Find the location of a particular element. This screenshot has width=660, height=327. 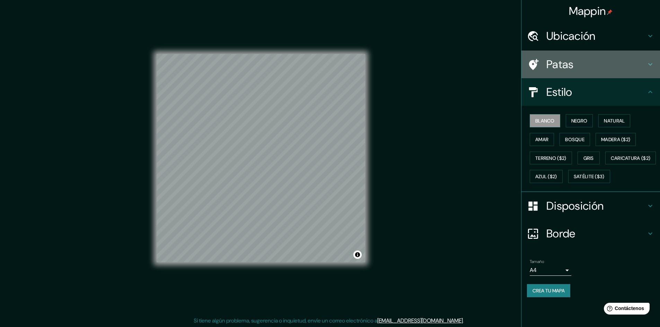

canvas: Mapa is located at coordinates (261, 158).